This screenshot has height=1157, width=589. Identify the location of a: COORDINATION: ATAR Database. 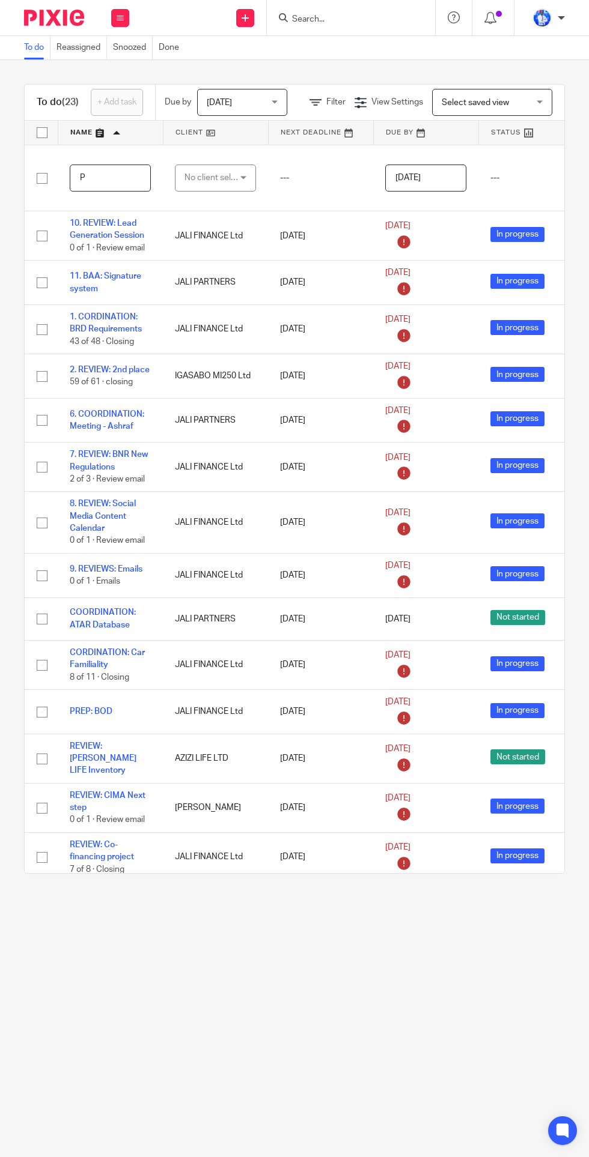
(103, 619).